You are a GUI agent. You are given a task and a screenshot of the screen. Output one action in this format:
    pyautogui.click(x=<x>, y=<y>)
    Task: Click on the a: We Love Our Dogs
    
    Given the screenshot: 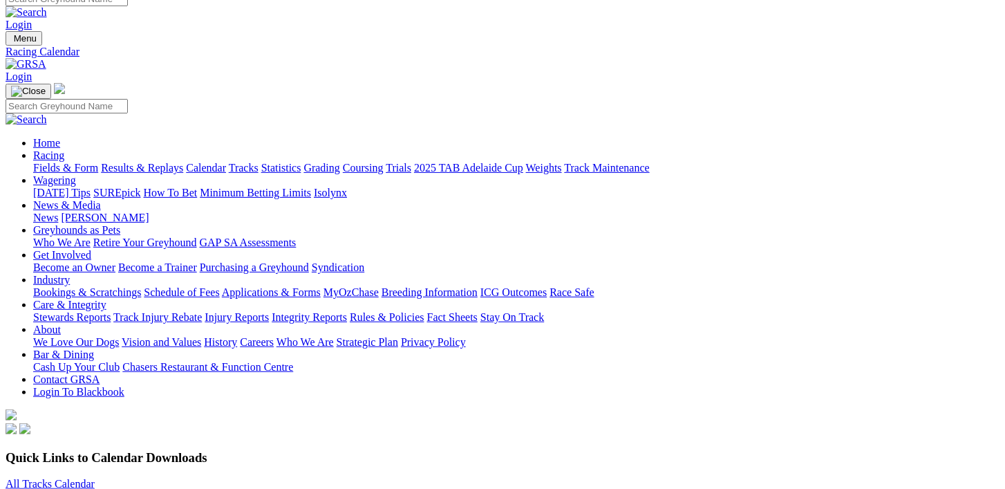 What is the action you would take?
    pyautogui.click(x=76, y=342)
    